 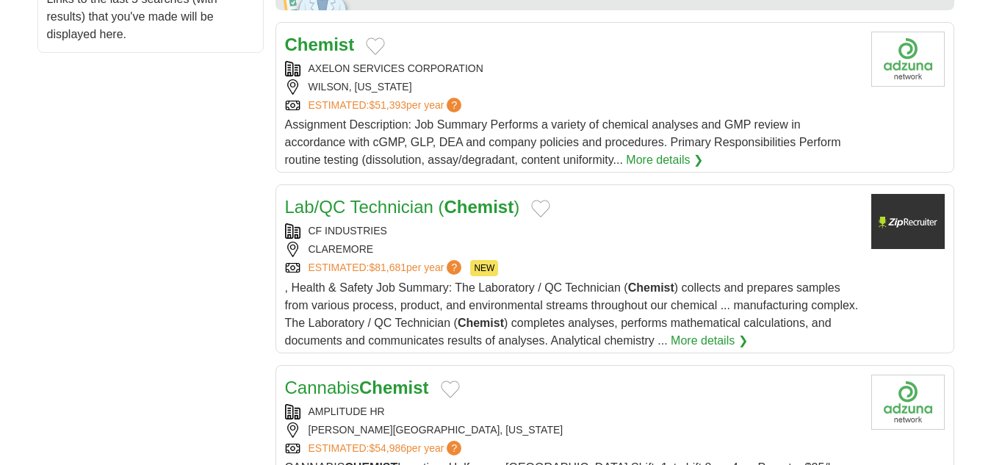 I want to click on span: $54,986, so click(x=387, y=448).